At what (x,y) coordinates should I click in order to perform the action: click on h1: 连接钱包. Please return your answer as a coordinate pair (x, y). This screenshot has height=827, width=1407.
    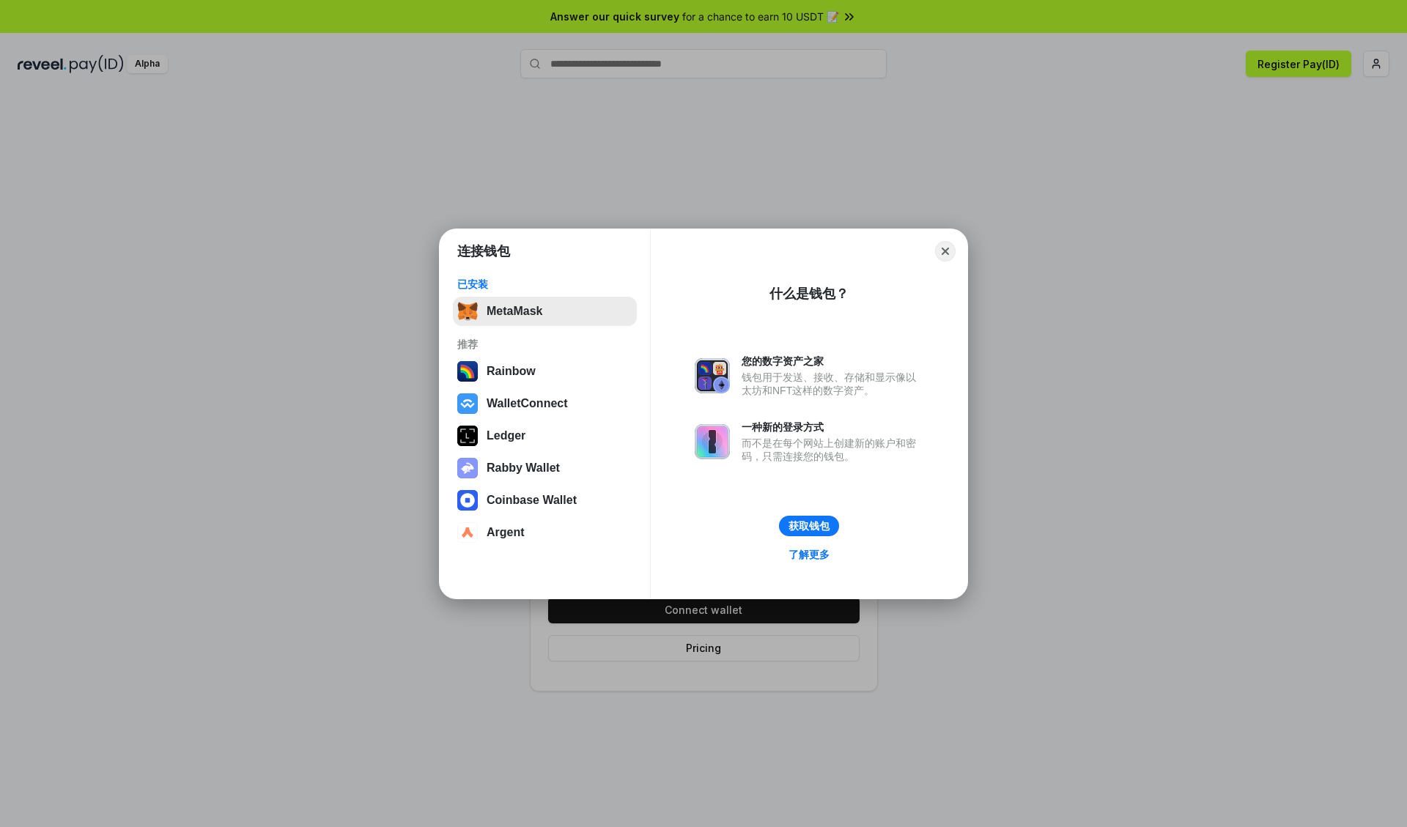
    Looking at the image, I should click on (484, 251).